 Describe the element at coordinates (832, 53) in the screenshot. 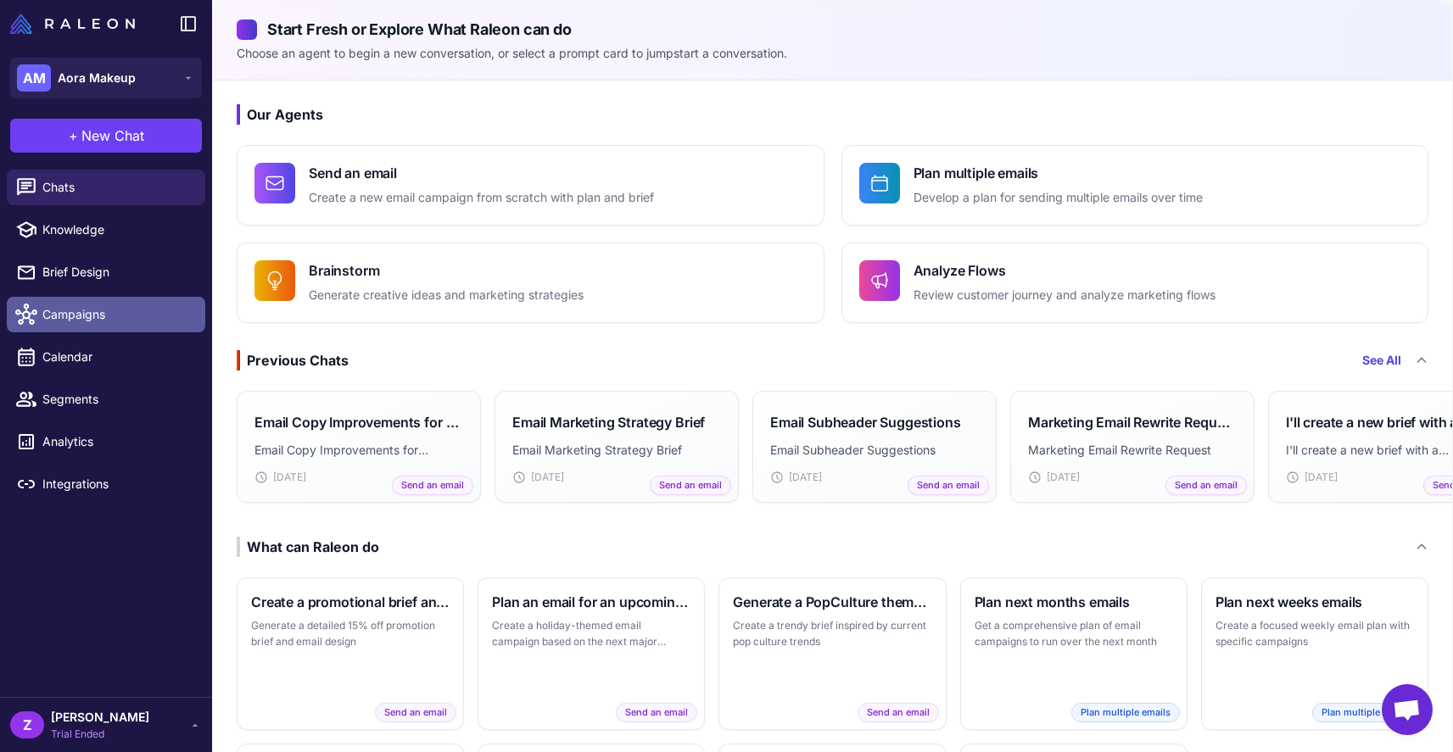

I see `p: Choose an agent to begin a new conversation, or select a prompt card to jumpstart a conversation.` at that location.